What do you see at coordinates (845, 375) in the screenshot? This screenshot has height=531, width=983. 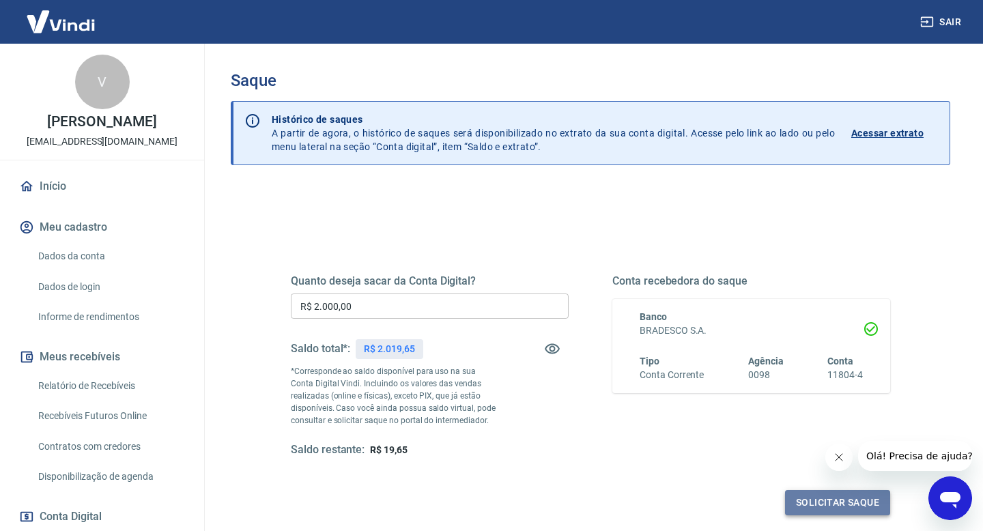 I see `h6: 11804-4` at bounding box center [845, 375].